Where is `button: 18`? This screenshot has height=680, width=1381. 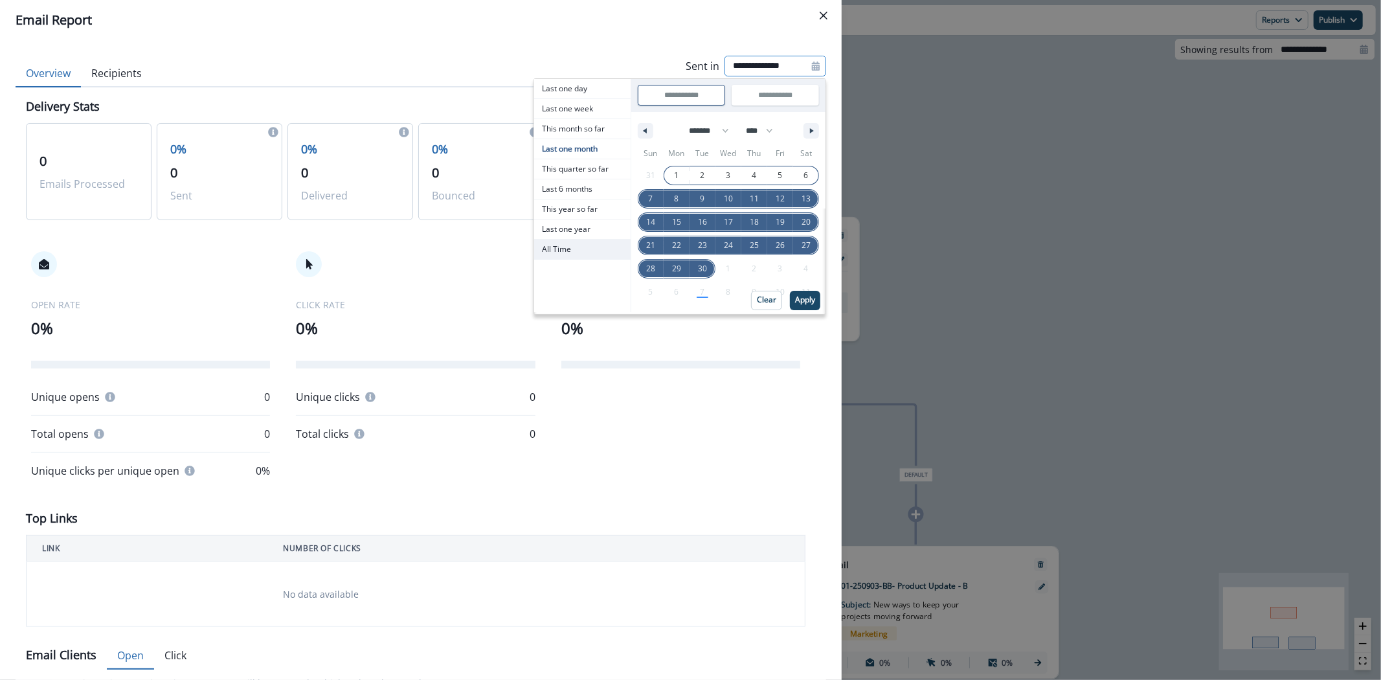 button: 18 is located at coordinates (754, 222).